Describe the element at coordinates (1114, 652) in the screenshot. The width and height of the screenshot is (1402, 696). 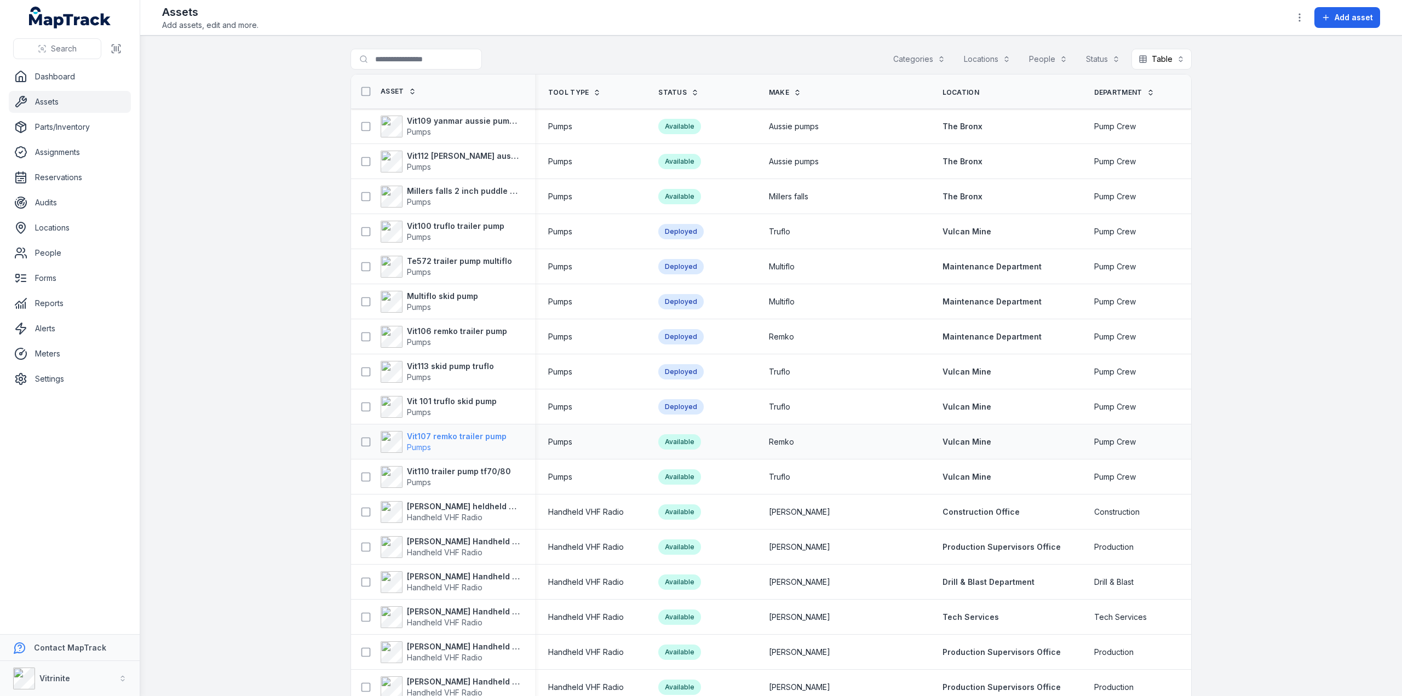
I see `span: Production` at that location.